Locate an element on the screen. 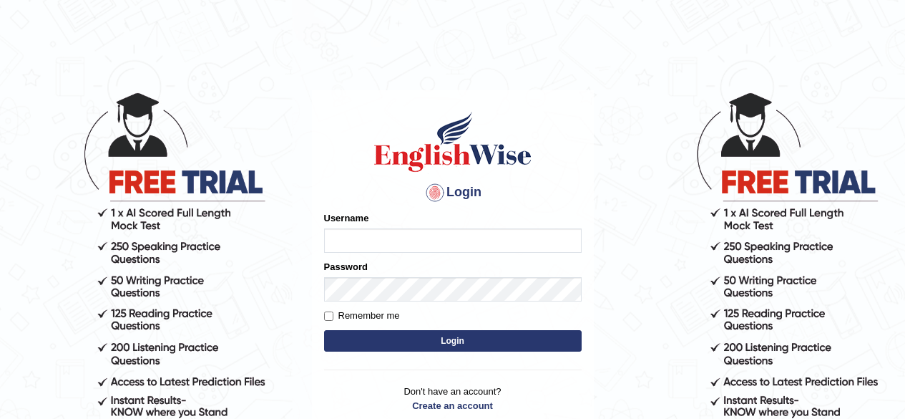 The height and width of the screenshot is (419, 905). label: Username is located at coordinates (346, 218).